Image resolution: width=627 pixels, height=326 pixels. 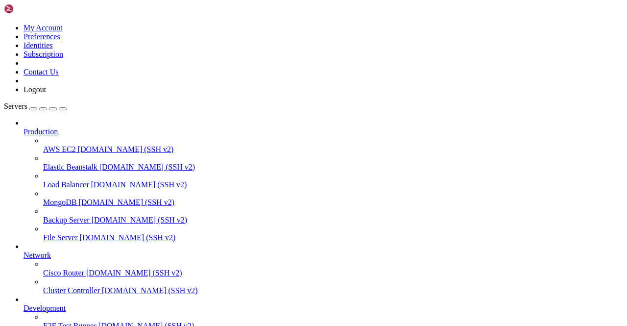 What do you see at coordinates (64, 272) in the screenshot?
I see `span: Cisco Router` at bounding box center [64, 272].